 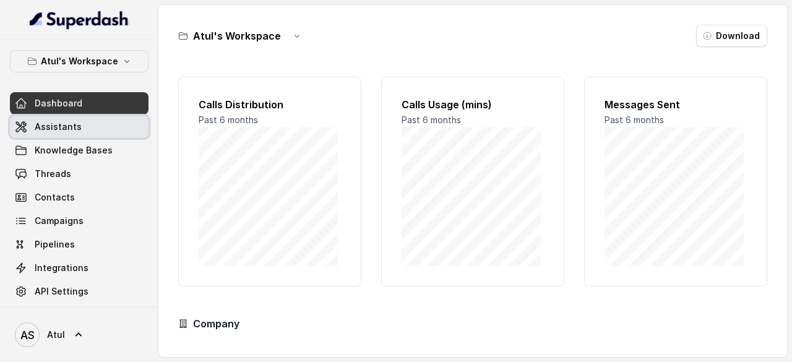 I want to click on span: Atul, so click(x=56, y=335).